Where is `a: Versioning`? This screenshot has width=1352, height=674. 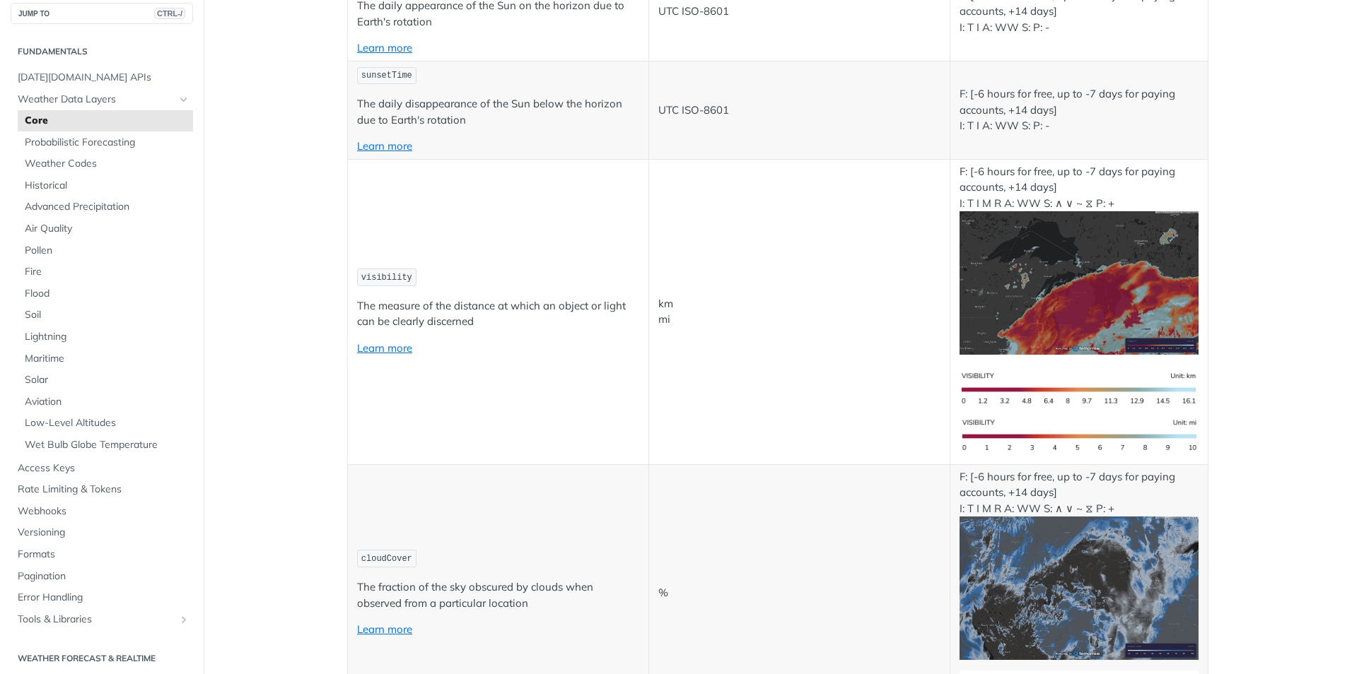 a: Versioning is located at coordinates (102, 533).